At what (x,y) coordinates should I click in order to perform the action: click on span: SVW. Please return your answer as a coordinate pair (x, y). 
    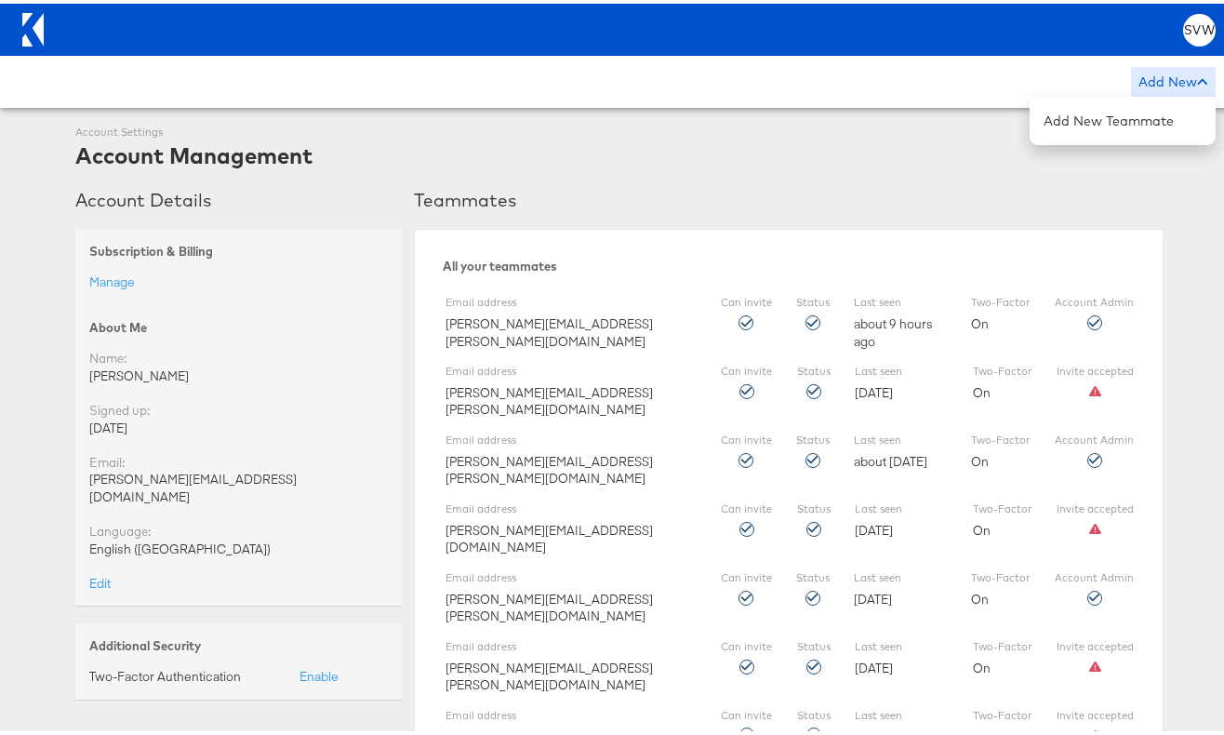
    Looking at the image, I should click on (1199, 26).